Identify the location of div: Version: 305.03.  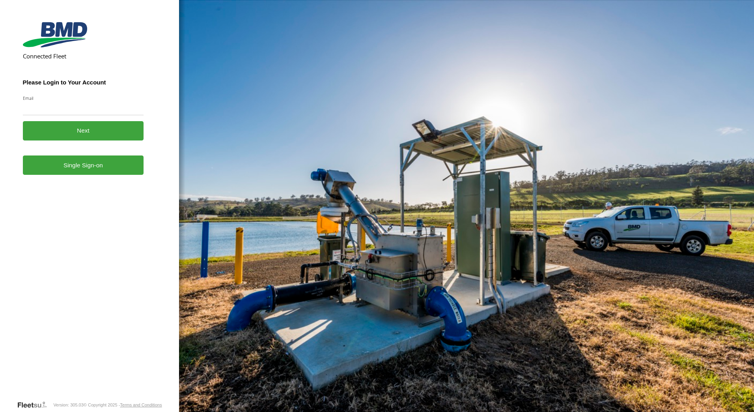
(68, 405).